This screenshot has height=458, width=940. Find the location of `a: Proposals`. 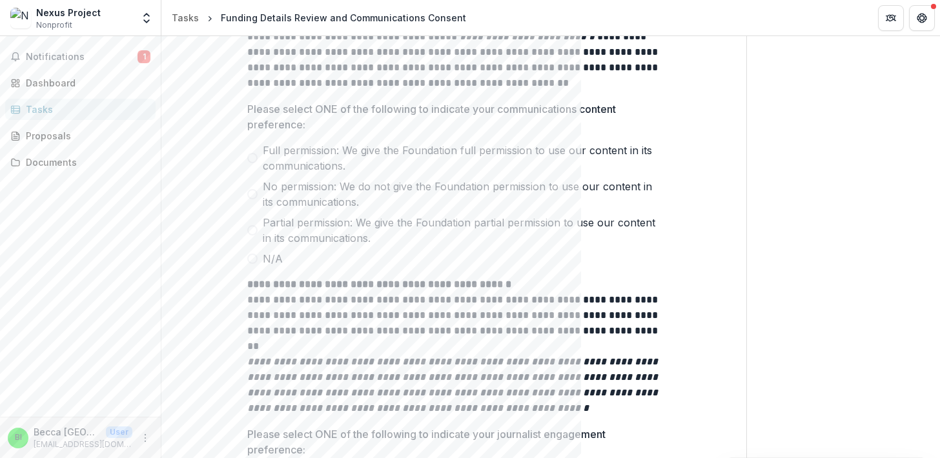

a: Proposals is located at coordinates (80, 136).